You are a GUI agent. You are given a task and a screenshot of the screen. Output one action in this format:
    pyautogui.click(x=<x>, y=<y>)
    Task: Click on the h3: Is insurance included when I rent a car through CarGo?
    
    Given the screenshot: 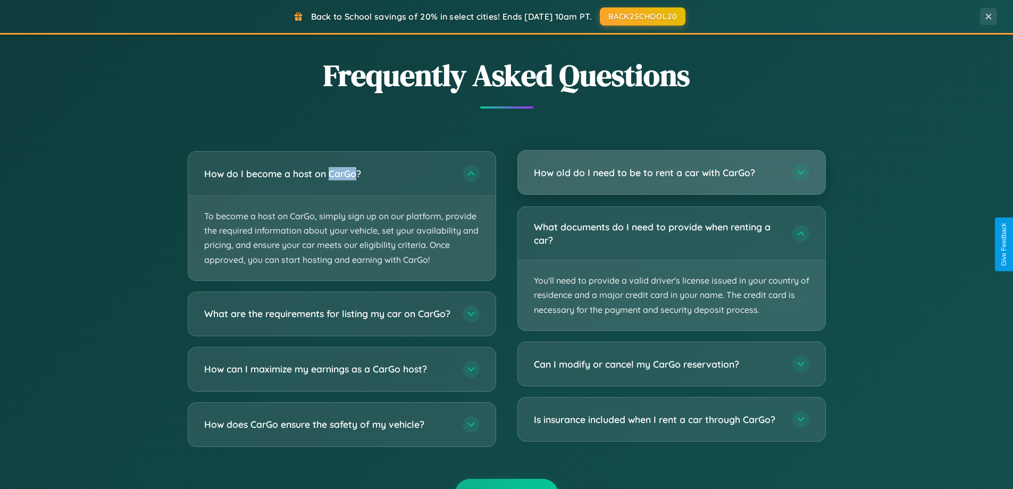 What is the action you would take?
    pyautogui.click(x=658, y=419)
    